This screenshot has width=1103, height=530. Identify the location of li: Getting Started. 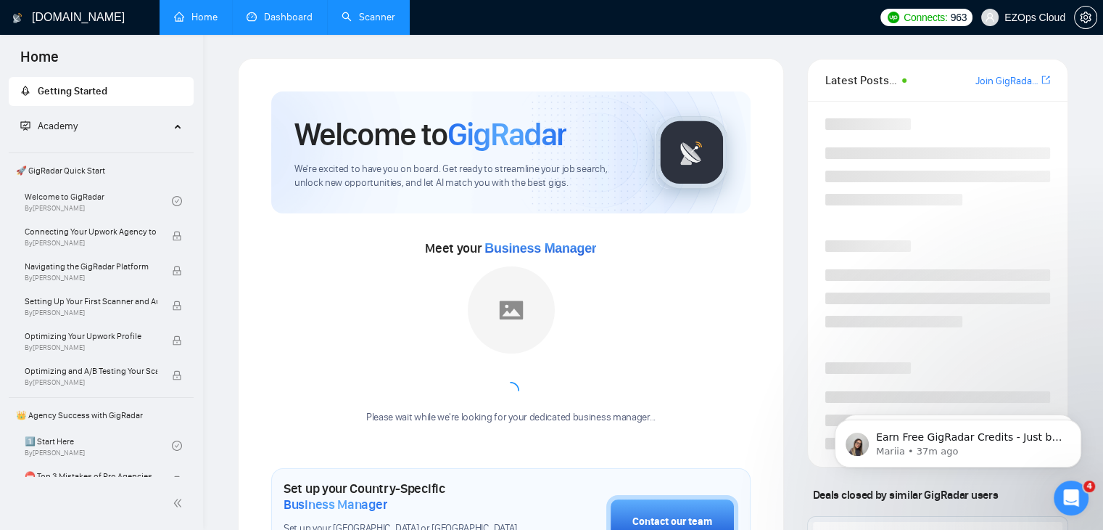
(101, 91).